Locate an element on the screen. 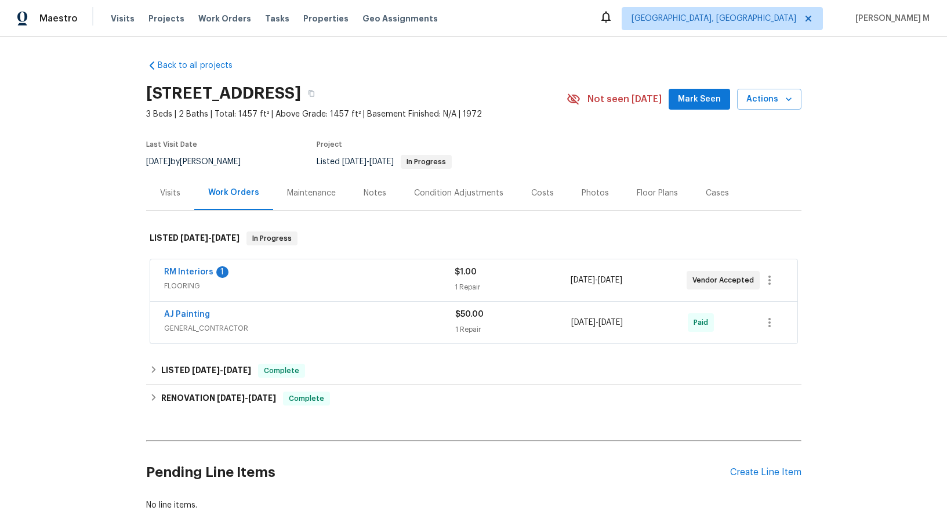 This screenshot has height=514, width=947. span: Projects is located at coordinates (166, 19).